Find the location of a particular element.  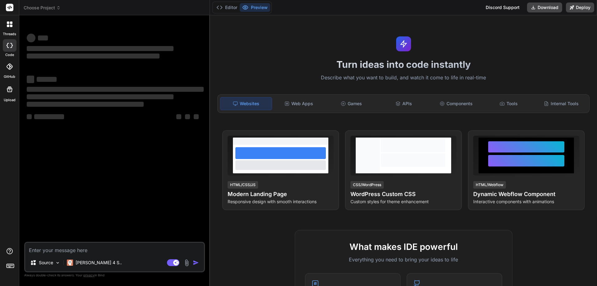

div: Tools is located at coordinates (509, 104).